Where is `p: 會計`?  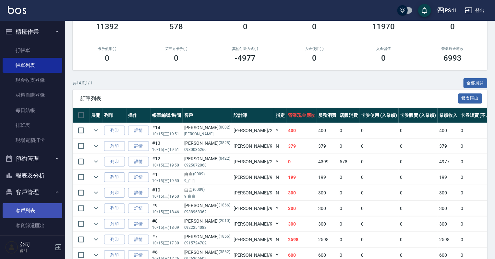
p: 會計 is located at coordinates (36, 250).